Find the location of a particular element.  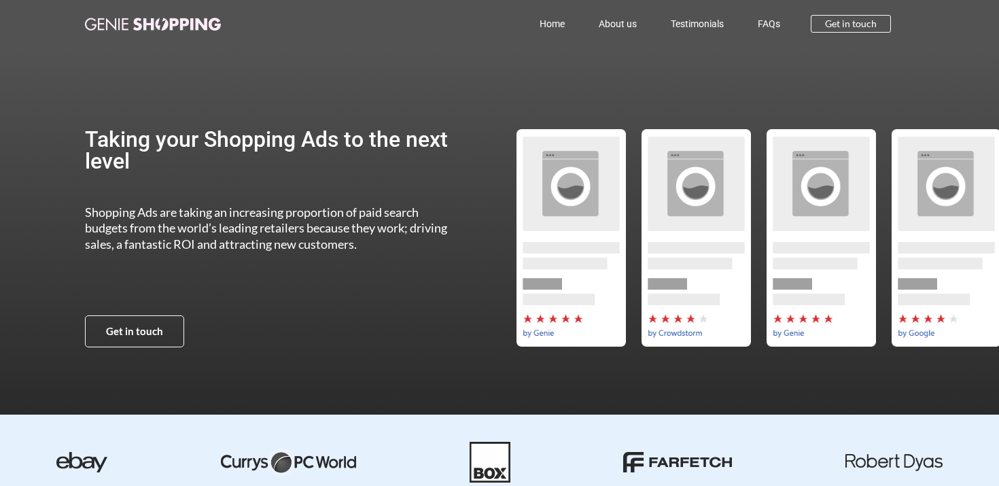

nav: Menu is located at coordinates (539, 24).